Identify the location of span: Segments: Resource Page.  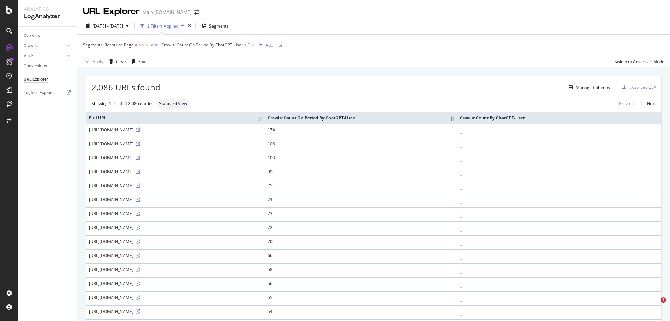
(108, 45).